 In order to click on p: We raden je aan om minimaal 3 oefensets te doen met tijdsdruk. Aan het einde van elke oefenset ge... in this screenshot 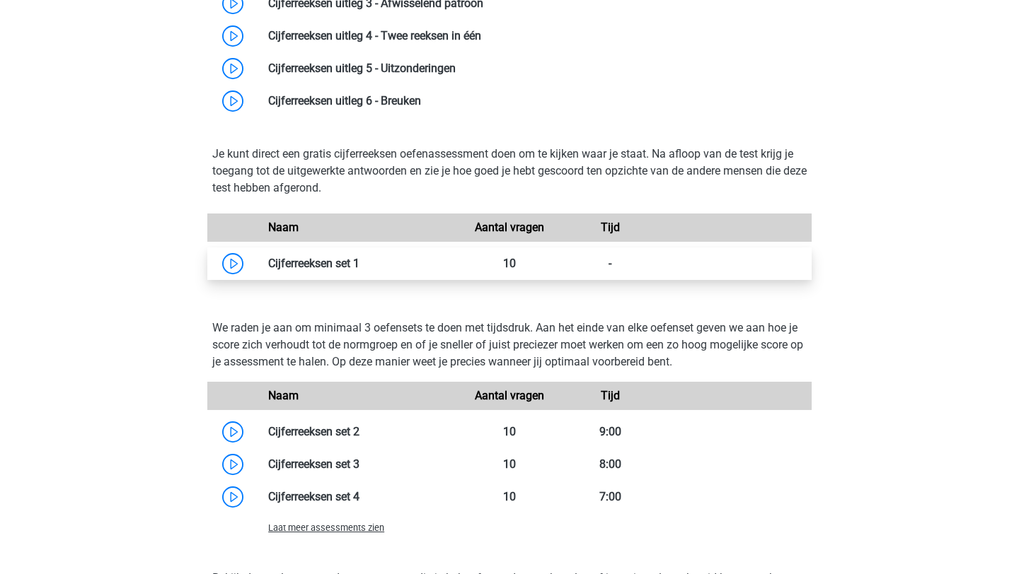, I will do `click(509, 345)`.